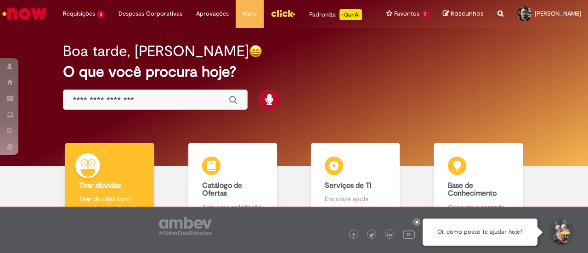 The height and width of the screenshot is (253, 588). Describe the element at coordinates (406, 14) in the screenshot. I see `span: Favoritos` at that location.